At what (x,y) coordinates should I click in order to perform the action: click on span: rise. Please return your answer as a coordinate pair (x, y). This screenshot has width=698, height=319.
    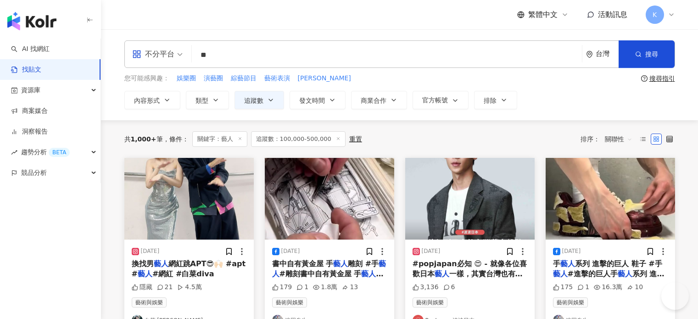
    Looking at the image, I should click on (14, 152).